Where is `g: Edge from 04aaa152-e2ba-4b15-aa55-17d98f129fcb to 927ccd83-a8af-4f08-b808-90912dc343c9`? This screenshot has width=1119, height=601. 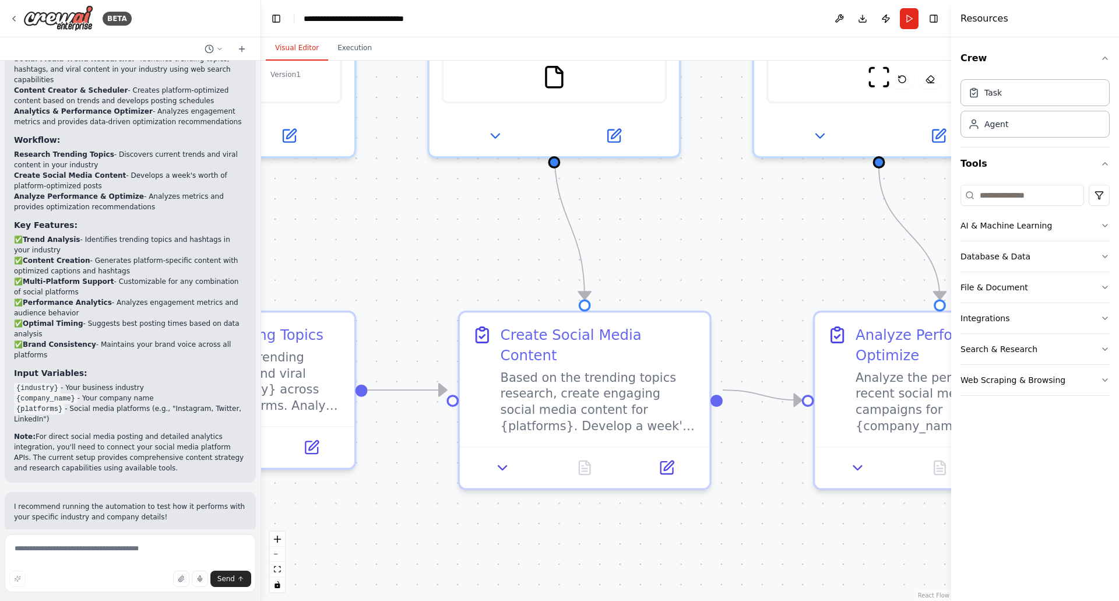 g: Edge from 04aaa152-e2ba-4b15-aa55-17d98f129fcb to 927ccd83-a8af-4f08-b808-90912dc343c9 is located at coordinates (762, 395).